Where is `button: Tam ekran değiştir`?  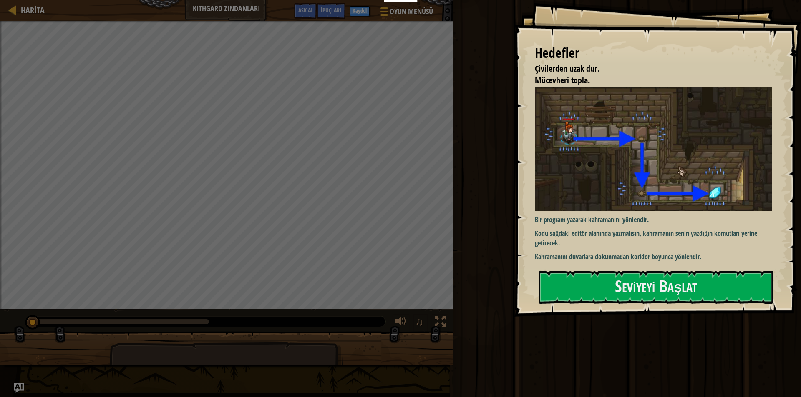 button: Tam ekran değiştir is located at coordinates (440, 323).